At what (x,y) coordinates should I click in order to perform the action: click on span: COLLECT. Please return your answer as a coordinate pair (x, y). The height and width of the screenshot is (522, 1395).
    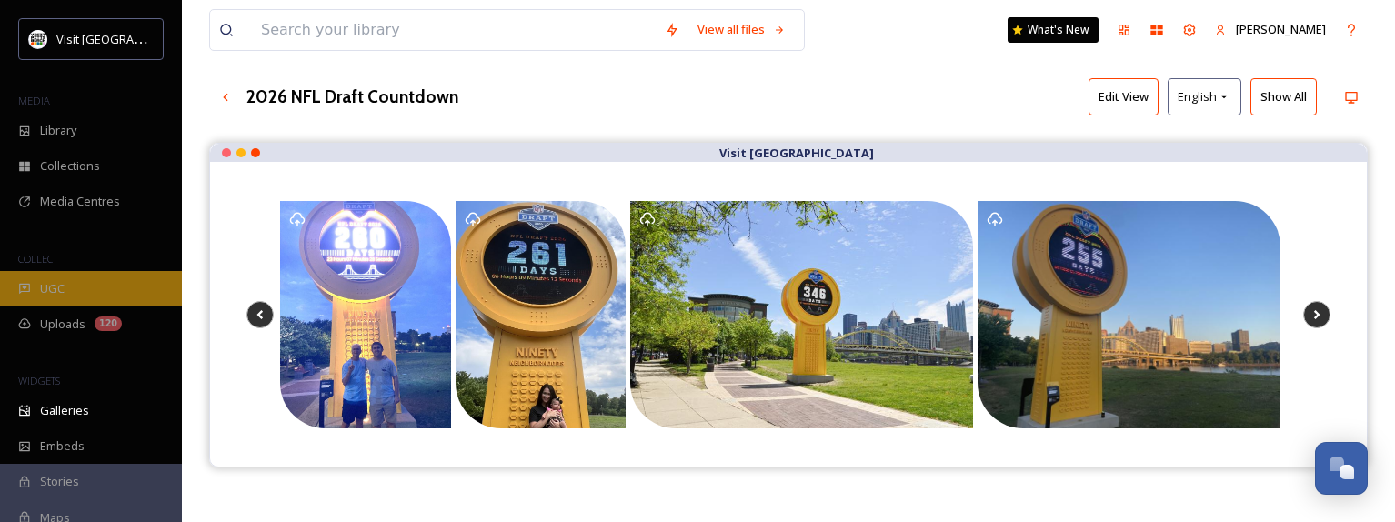
    Looking at the image, I should click on (37, 258).